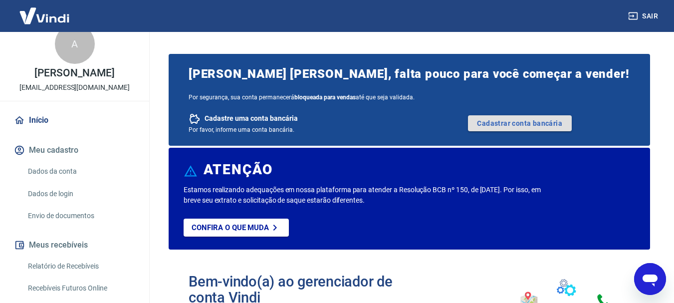 This screenshot has width=674, height=303. What do you see at coordinates (644, 16) in the screenshot?
I see `button: Sair` at bounding box center [644, 16].